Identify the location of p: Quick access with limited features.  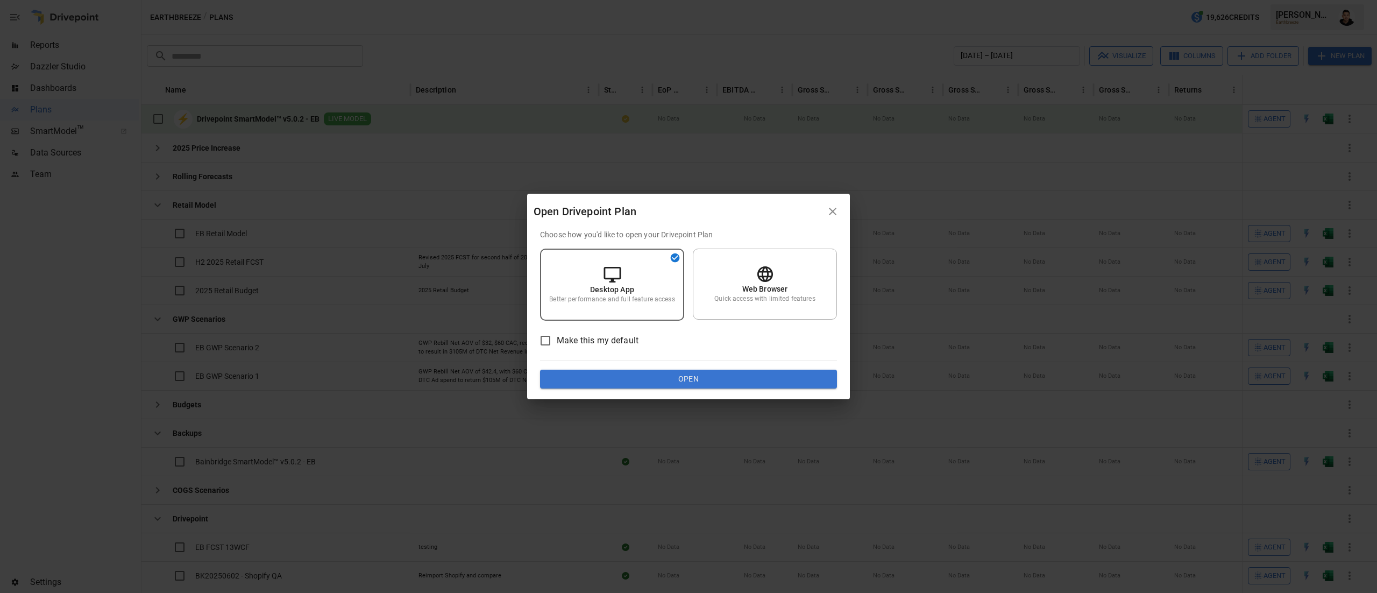
(765, 299).